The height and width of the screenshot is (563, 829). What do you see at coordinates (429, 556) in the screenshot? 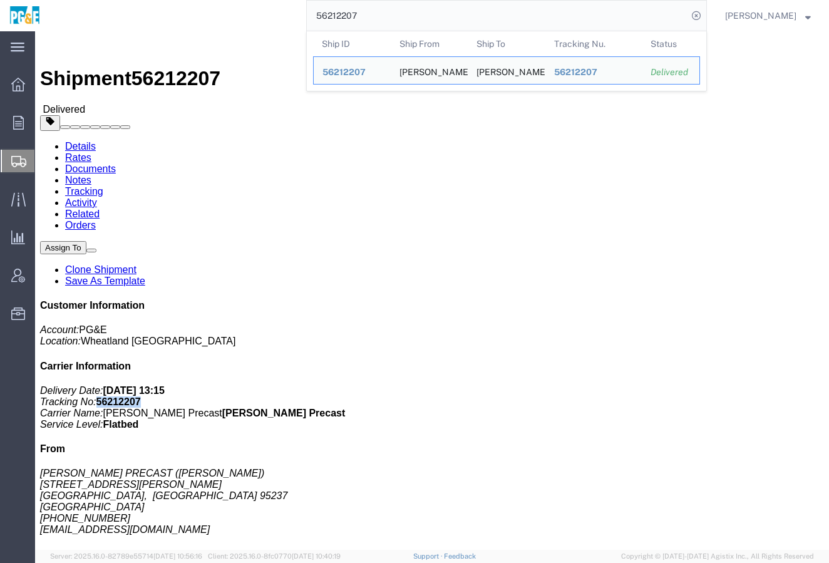
I see `a: Support` at bounding box center [429, 556].